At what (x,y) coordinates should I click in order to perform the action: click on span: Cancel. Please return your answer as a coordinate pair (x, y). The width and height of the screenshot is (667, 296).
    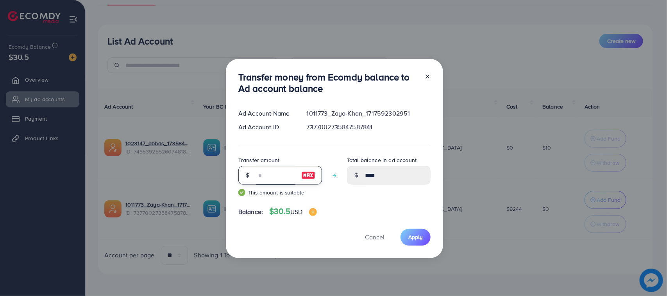
    Looking at the image, I should click on (375, 237).